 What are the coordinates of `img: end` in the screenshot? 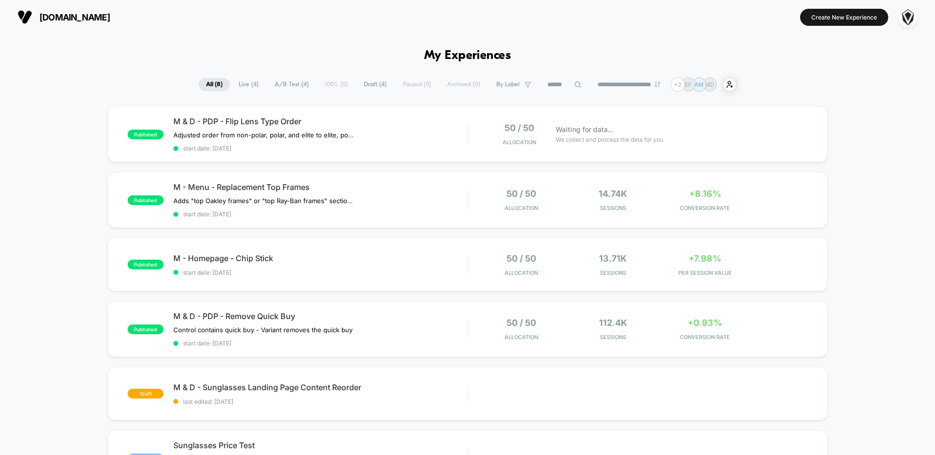 It's located at (658, 84).